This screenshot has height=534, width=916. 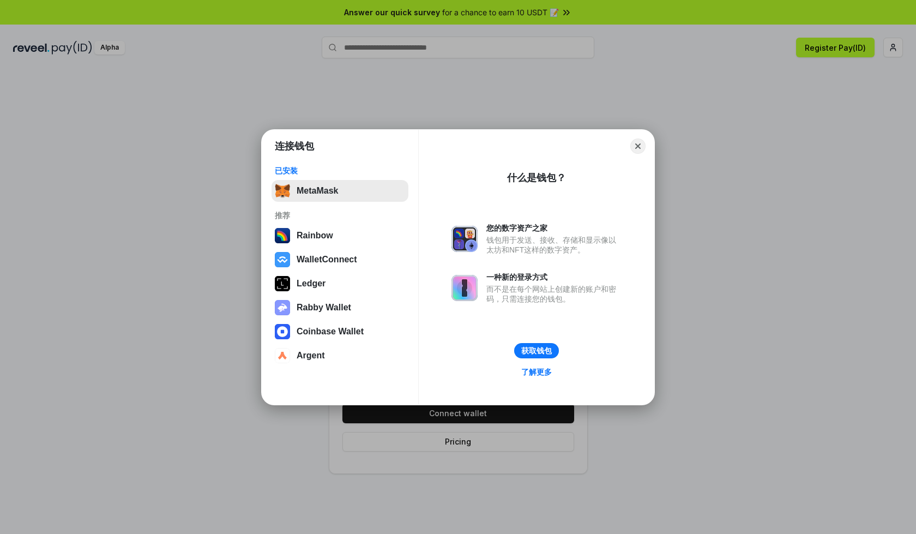 I want to click on div: 一种新的登录方式, so click(x=554, y=277).